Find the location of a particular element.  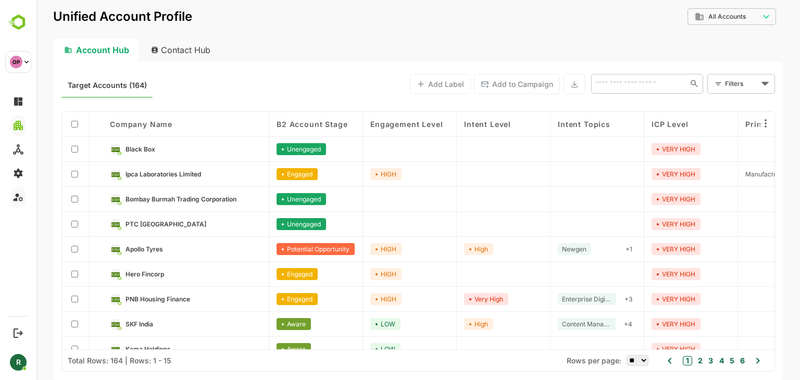

button: 6 is located at coordinates (705, 361).